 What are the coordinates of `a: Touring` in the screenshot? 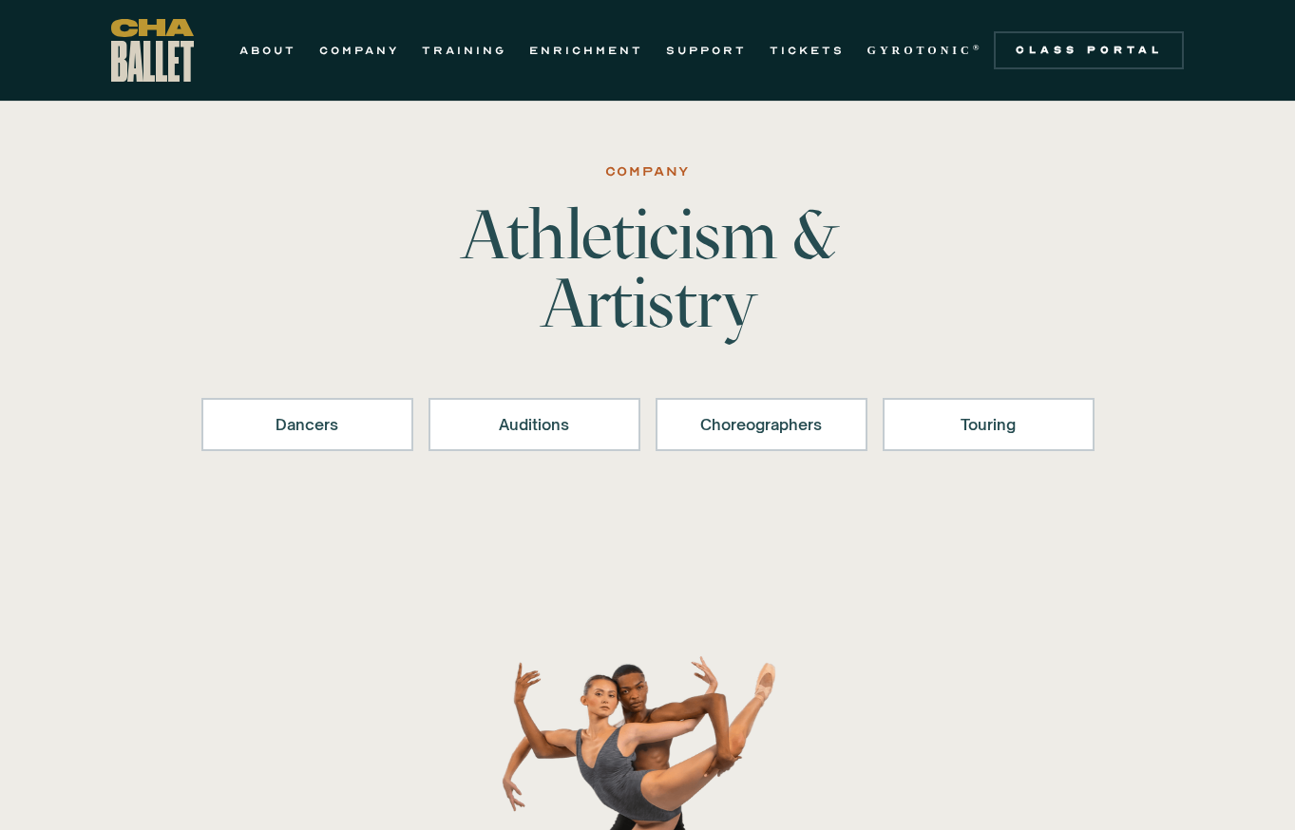 It's located at (988, 425).